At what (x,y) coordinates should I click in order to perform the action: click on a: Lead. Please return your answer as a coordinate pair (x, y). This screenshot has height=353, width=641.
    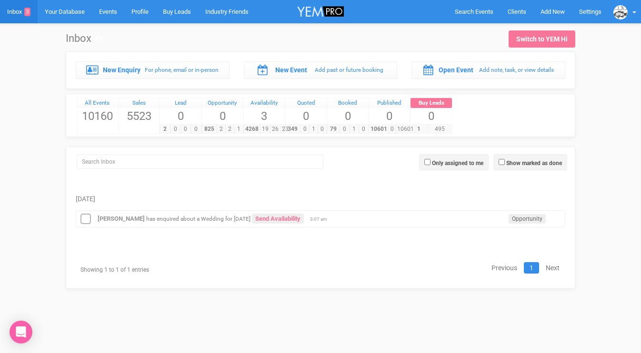
    Looking at the image, I should click on (180, 103).